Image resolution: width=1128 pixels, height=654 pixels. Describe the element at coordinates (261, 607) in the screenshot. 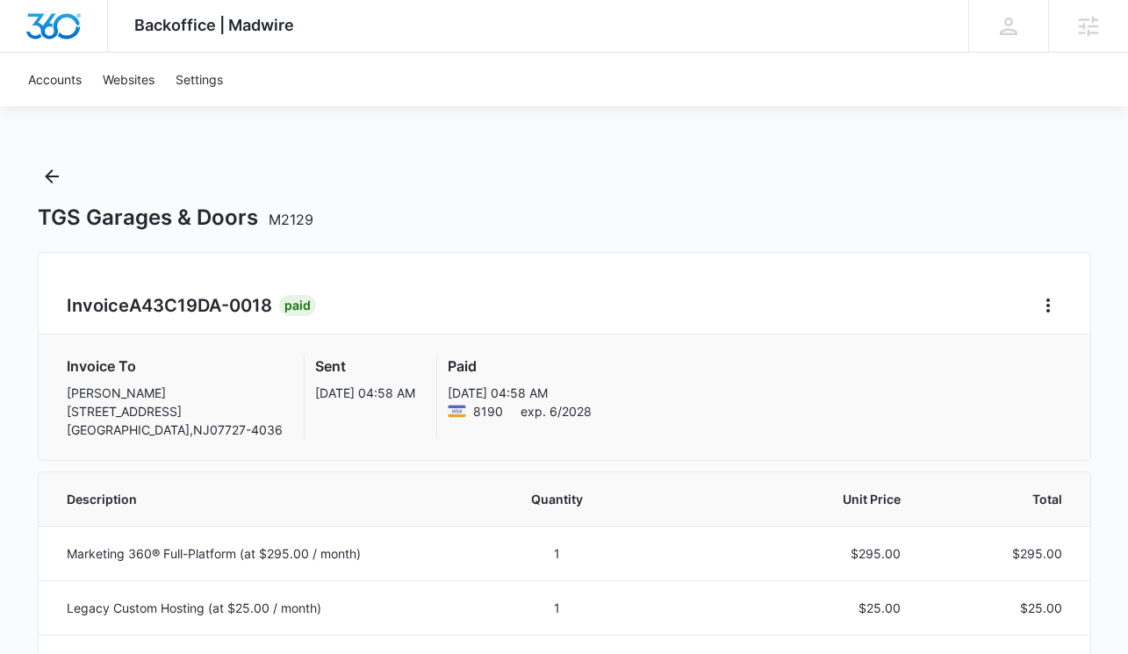

I see `p: Legacy Custom Hosting (at $25.00 / month)` at that location.